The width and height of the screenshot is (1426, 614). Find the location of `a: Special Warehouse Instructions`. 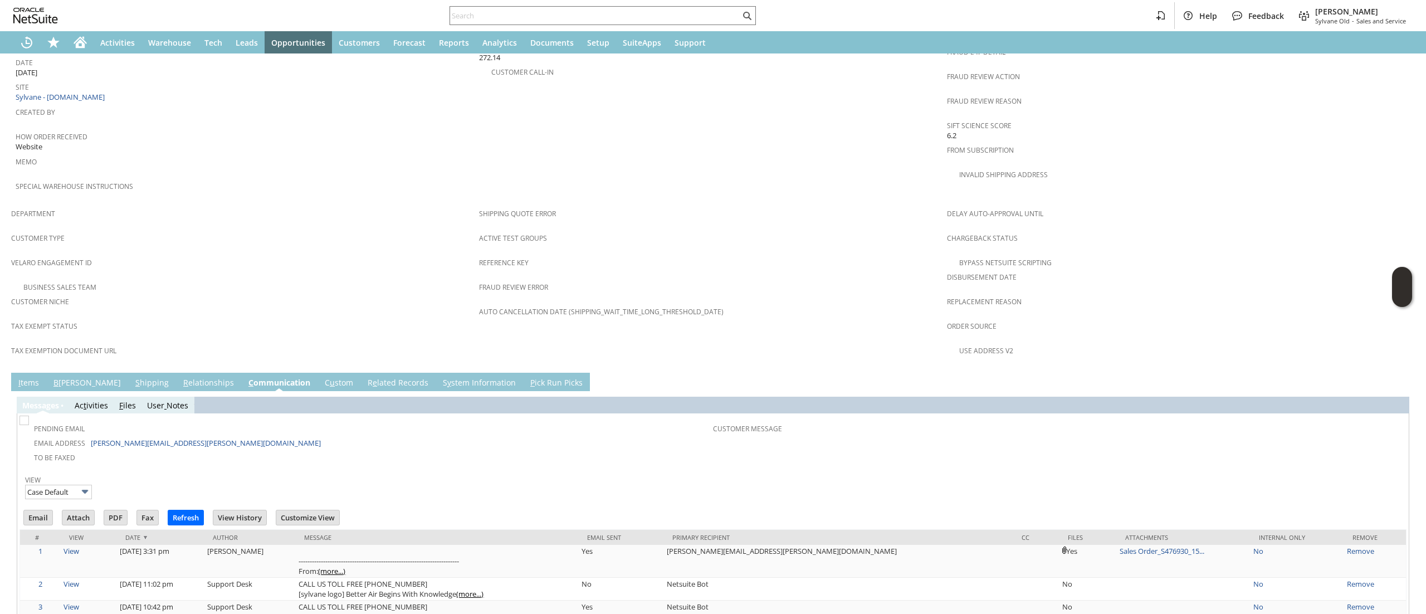

a: Special Warehouse Instructions is located at coordinates (74, 186).